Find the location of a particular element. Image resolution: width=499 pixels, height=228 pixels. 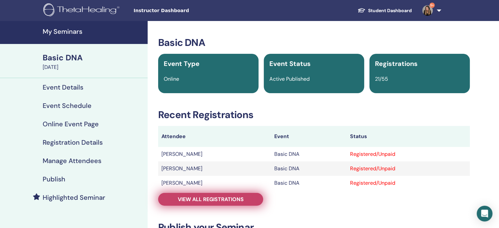

a: View all registrations is located at coordinates (211, 199).